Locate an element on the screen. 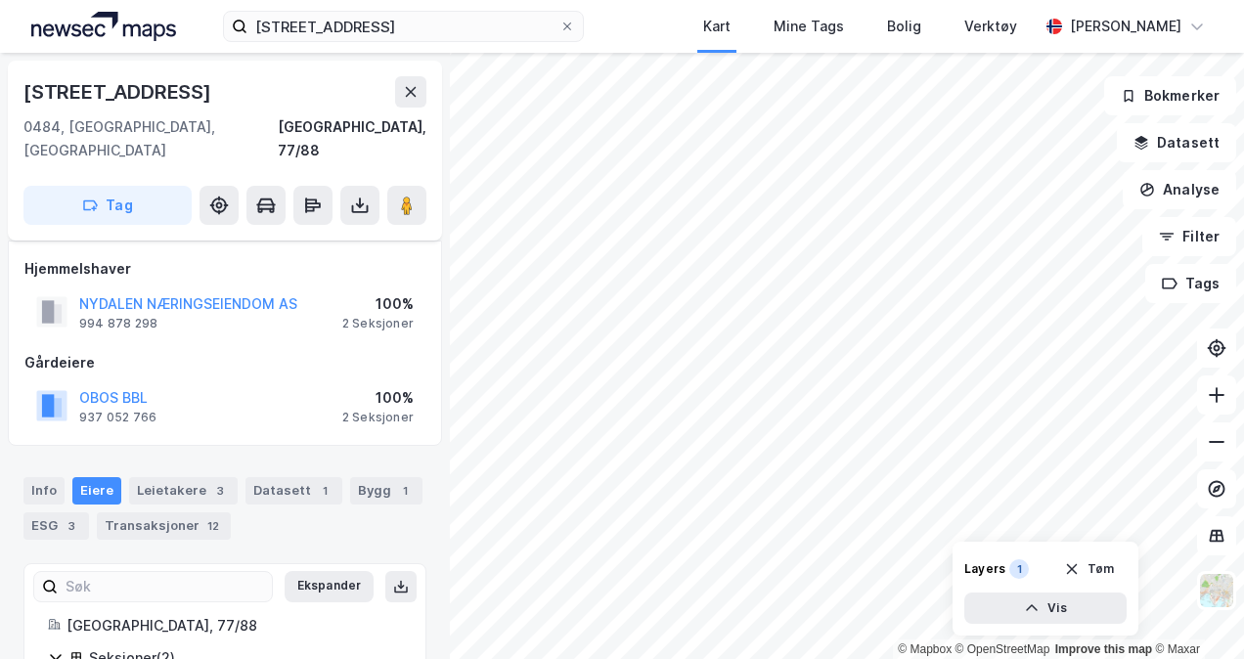 The width and height of the screenshot is (1244, 659). div: Transaksjoner is located at coordinates (163, 526).